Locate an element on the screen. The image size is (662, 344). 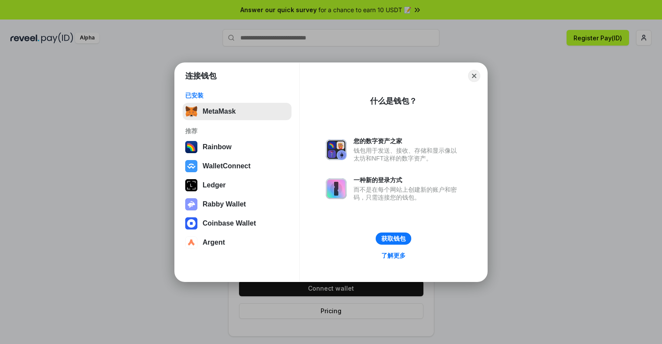
div: Ledger is located at coordinates (214, 185).